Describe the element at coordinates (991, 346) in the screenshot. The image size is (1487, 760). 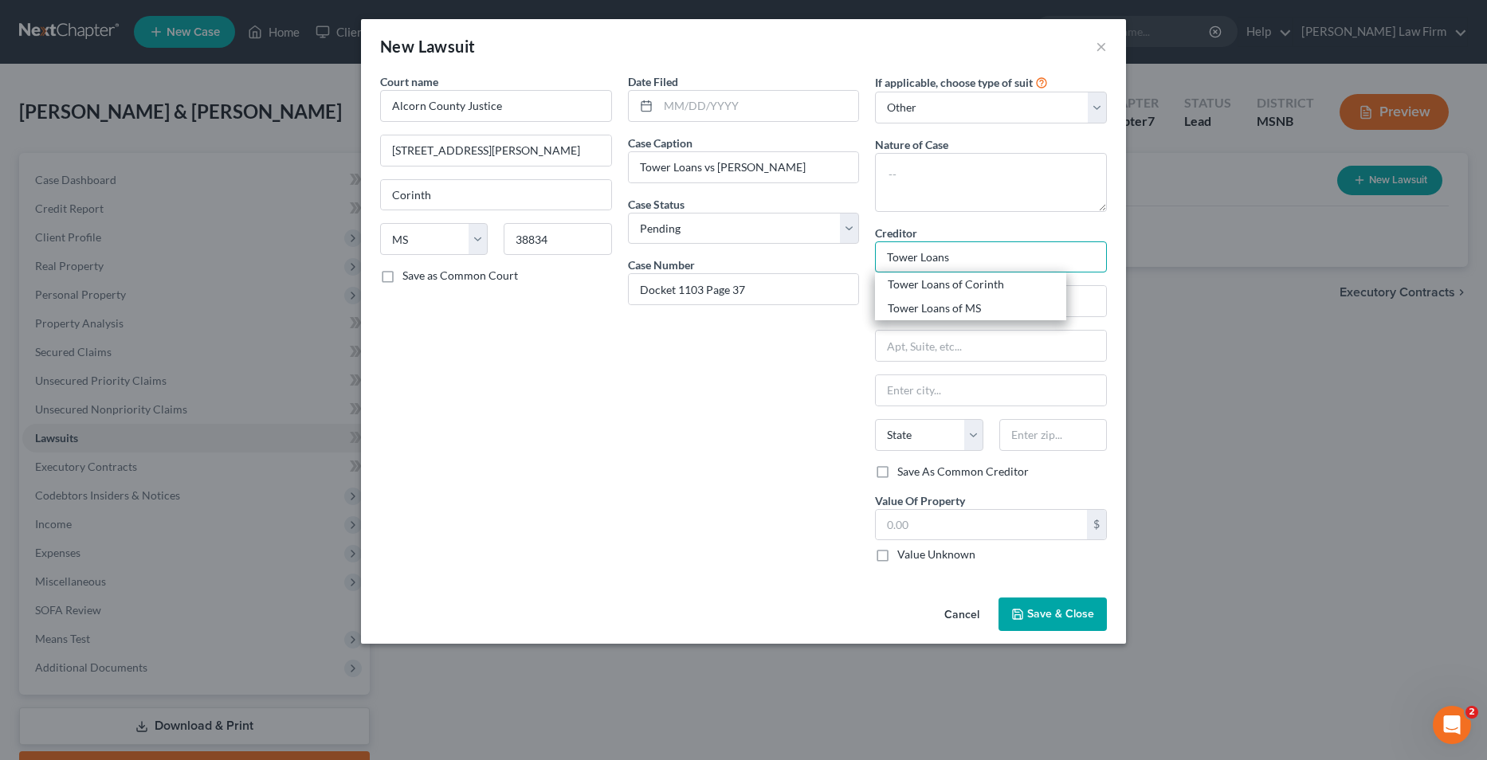
I see `input: Apt, Suite, etc...` at that location.